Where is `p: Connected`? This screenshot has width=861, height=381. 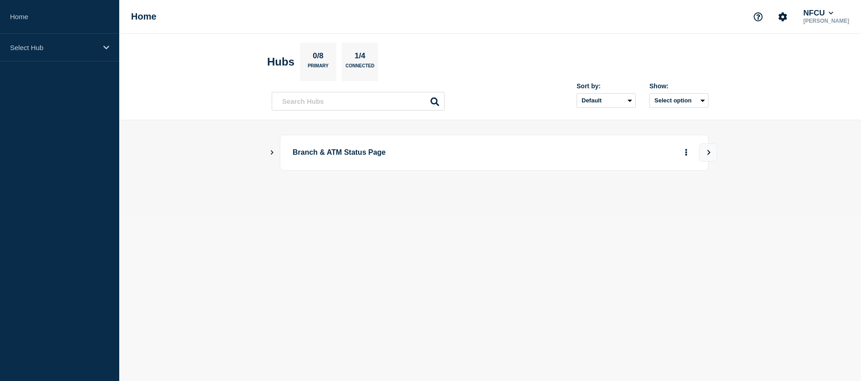 p: Connected is located at coordinates (359, 68).